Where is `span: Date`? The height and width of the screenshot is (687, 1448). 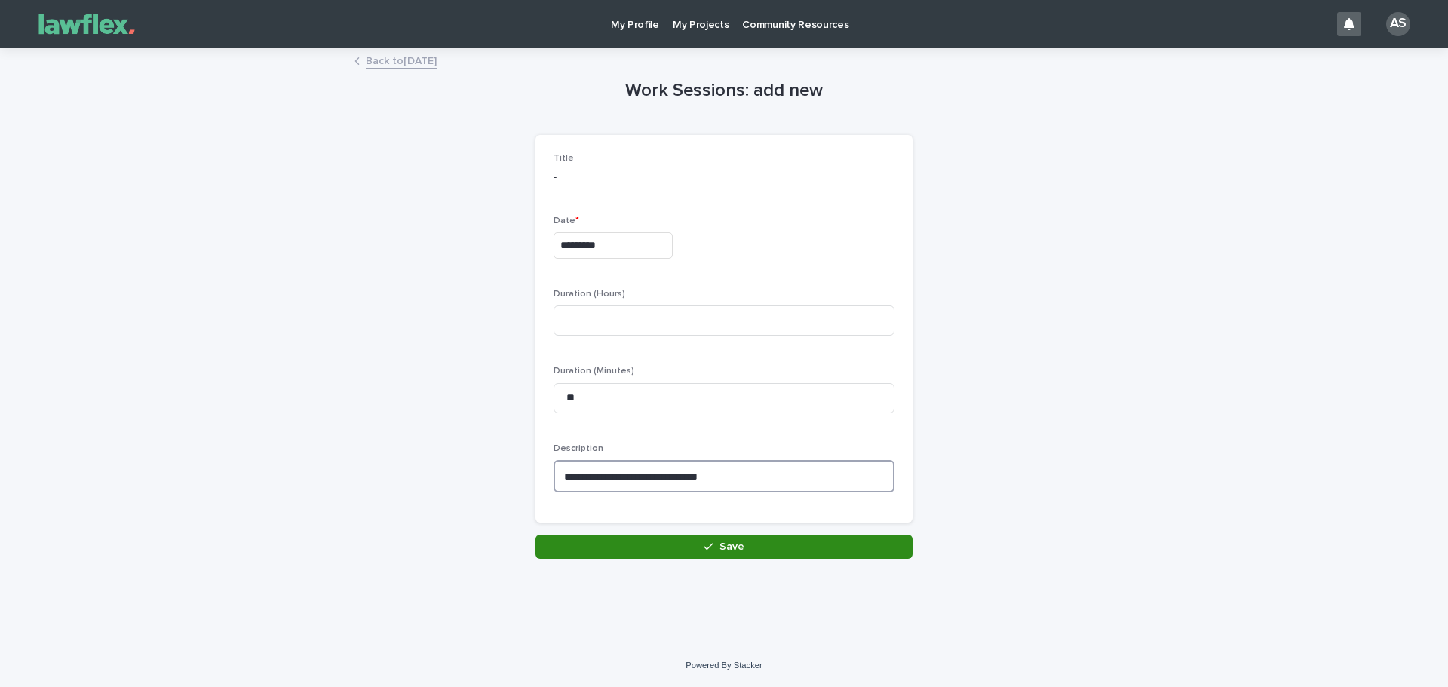
span: Date is located at coordinates (566, 221).